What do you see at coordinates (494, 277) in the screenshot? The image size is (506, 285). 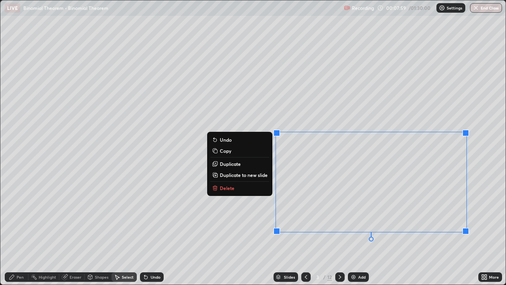 I see `div: More` at bounding box center [494, 277].